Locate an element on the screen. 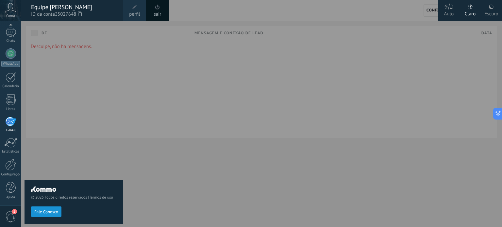  div: Calendário is located at coordinates (11, 86).